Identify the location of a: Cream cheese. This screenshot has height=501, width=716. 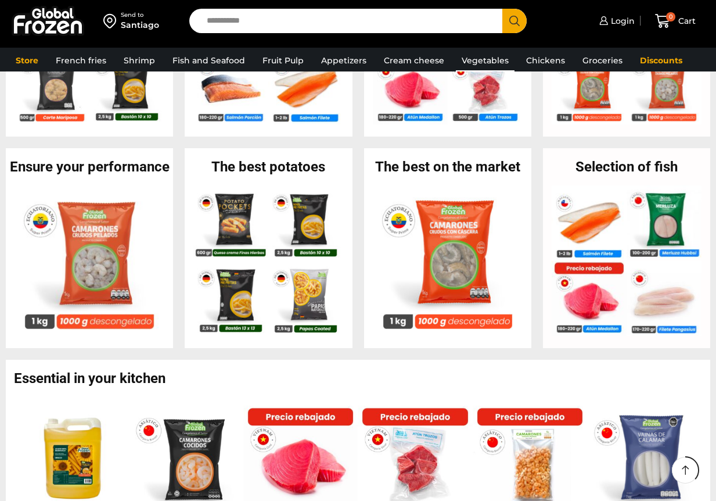
(414, 60).